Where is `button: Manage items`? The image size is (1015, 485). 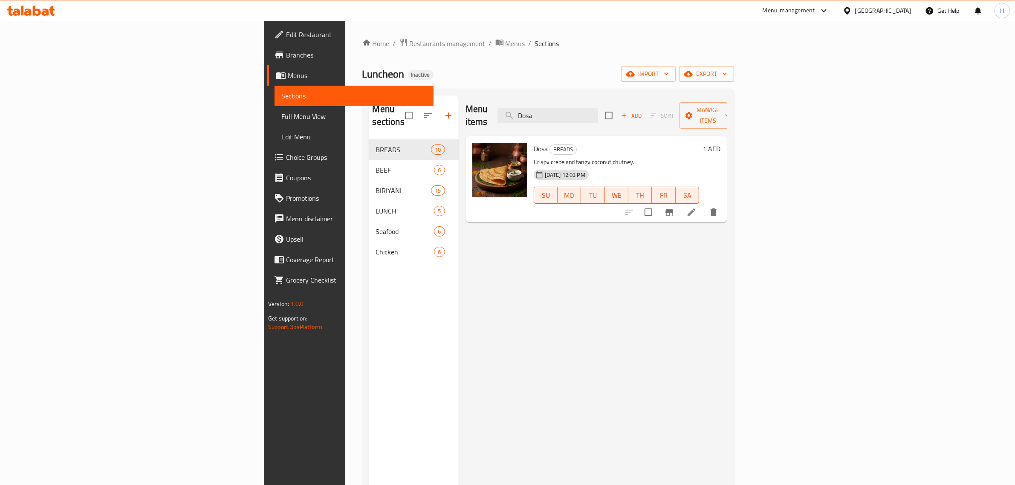 button: Manage items is located at coordinates (708, 116).